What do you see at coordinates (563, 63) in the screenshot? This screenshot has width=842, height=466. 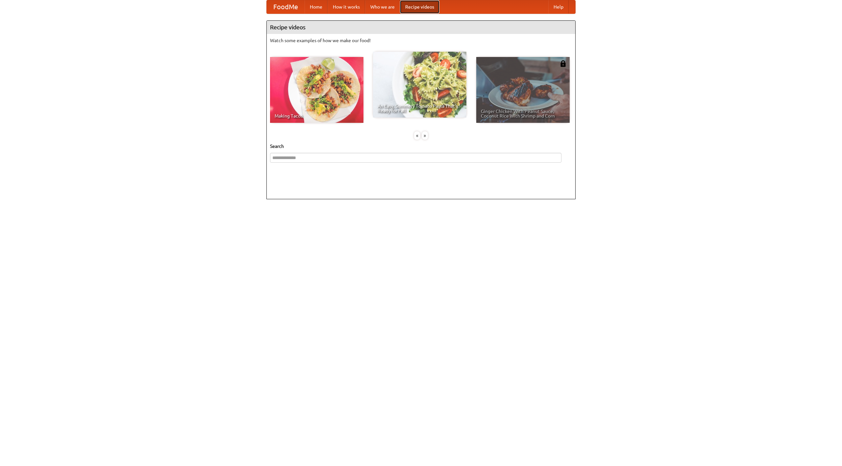 I see `img: 483408.png` at bounding box center [563, 63].